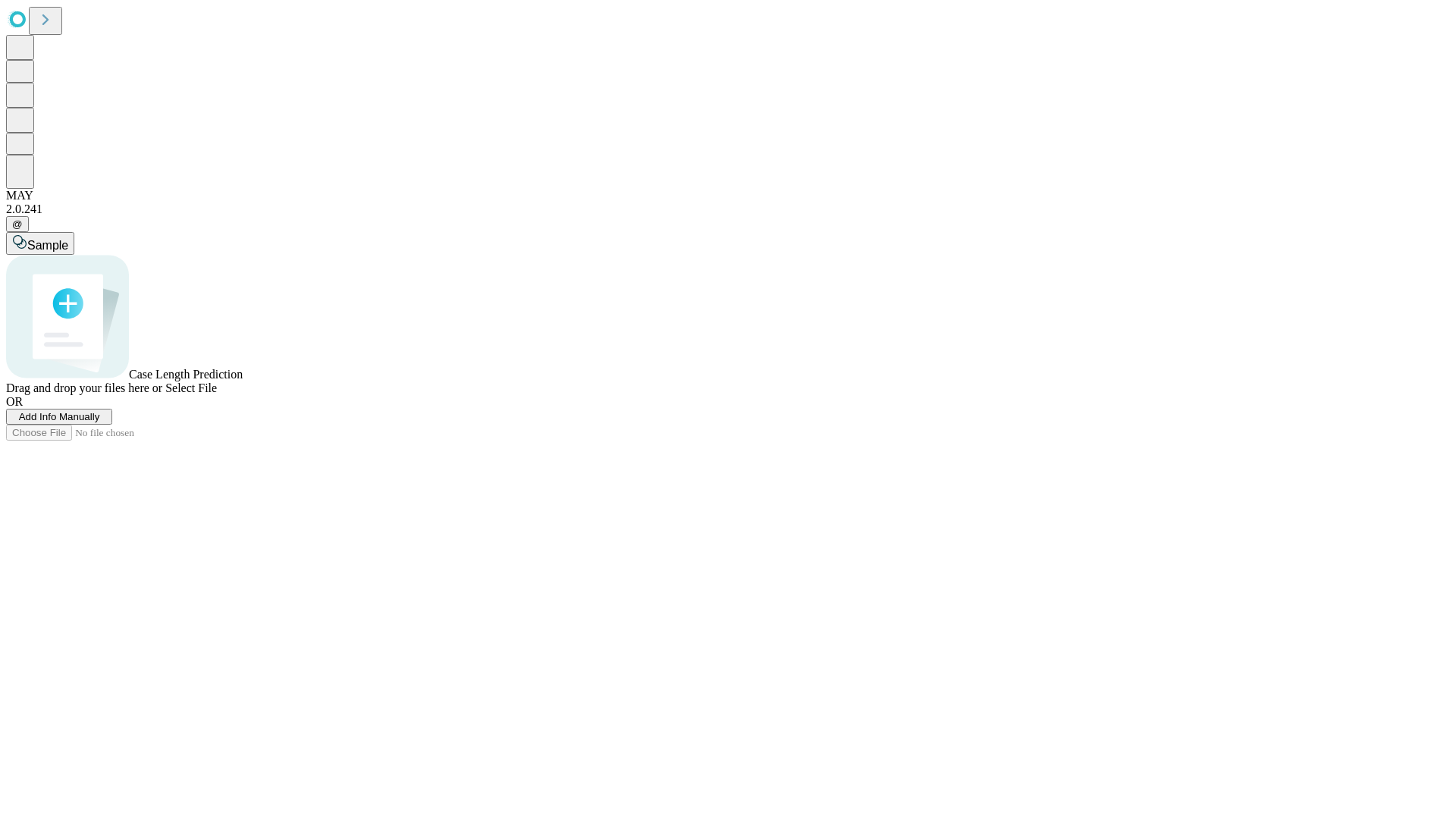 Image resolution: width=1456 pixels, height=819 pixels. Describe the element at coordinates (48, 245) in the screenshot. I see `span: Sample` at that location.